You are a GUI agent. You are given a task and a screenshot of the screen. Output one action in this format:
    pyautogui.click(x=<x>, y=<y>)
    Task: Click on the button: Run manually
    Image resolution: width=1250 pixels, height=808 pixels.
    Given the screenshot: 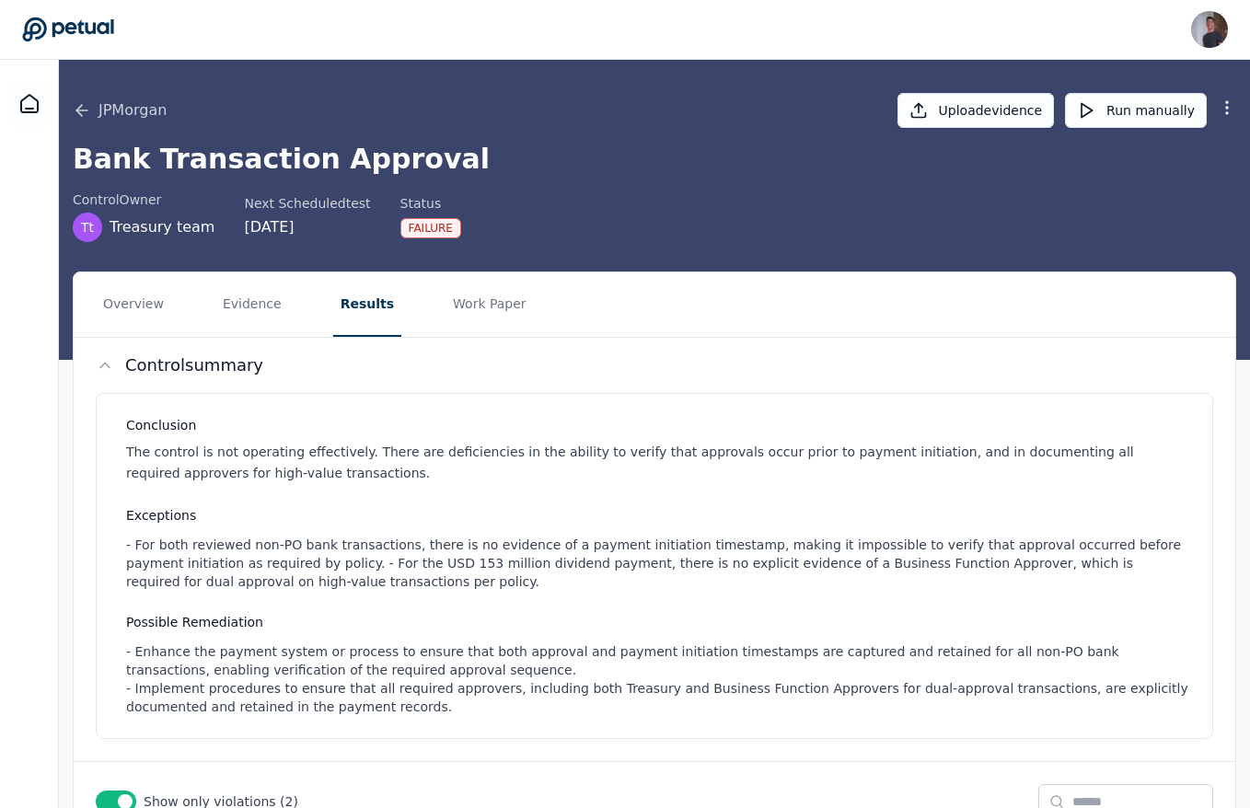 What is the action you would take?
    pyautogui.click(x=1136, y=110)
    